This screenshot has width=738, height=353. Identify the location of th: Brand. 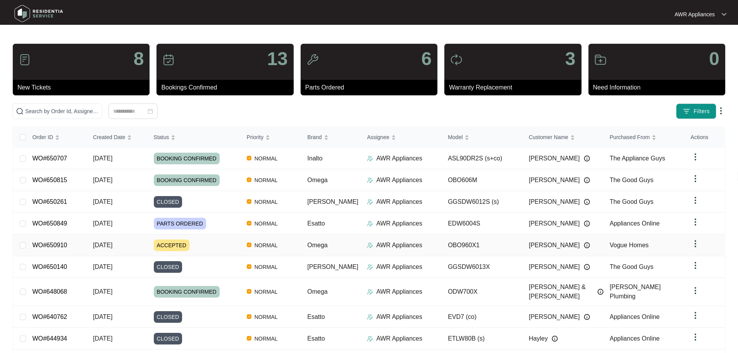
(331, 137).